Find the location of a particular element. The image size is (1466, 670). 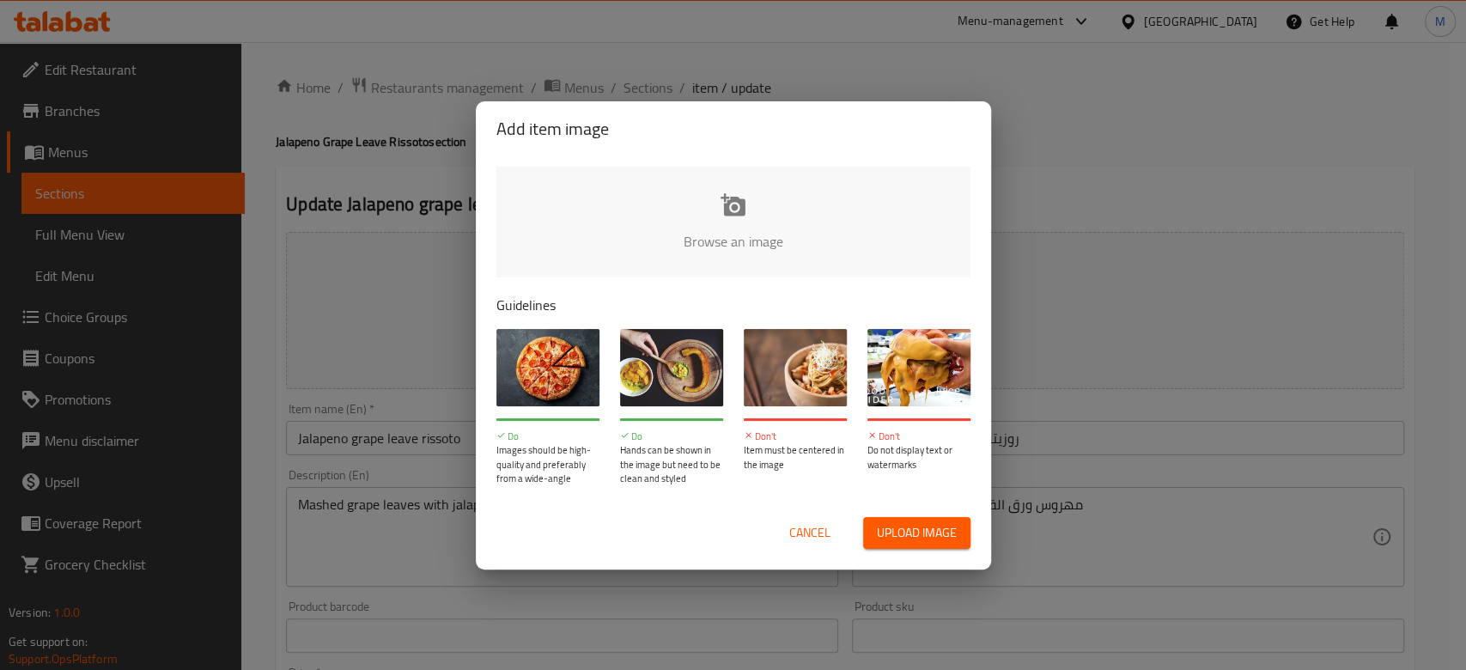

span: Upload image is located at coordinates (916, 532).